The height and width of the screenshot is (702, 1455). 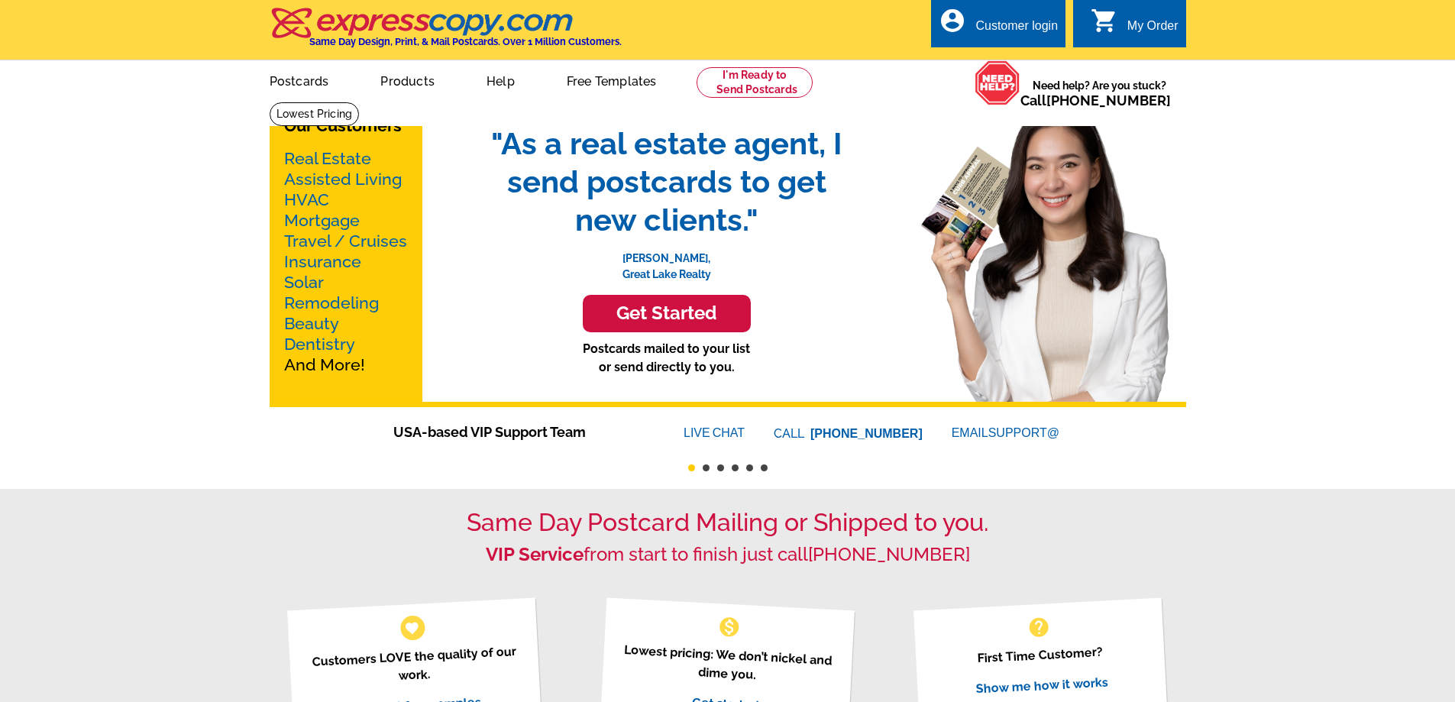 I want to click on i: account_circle, so click(x=953, y=21).